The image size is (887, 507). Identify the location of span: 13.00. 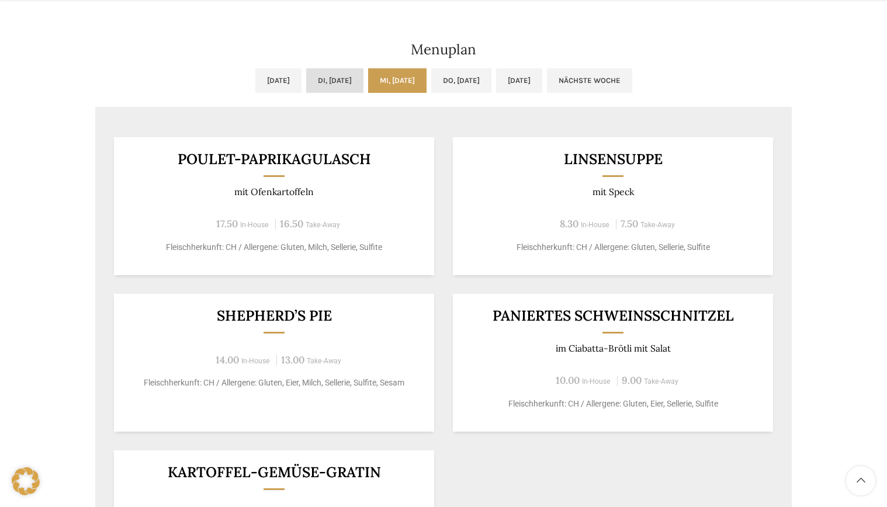
(293, 360).